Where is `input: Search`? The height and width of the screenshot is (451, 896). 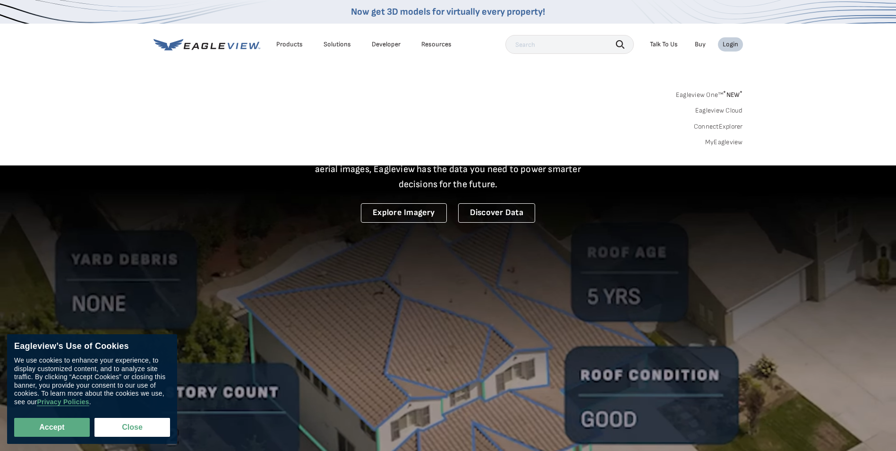
input: Search is located at coordinates (570, 44).